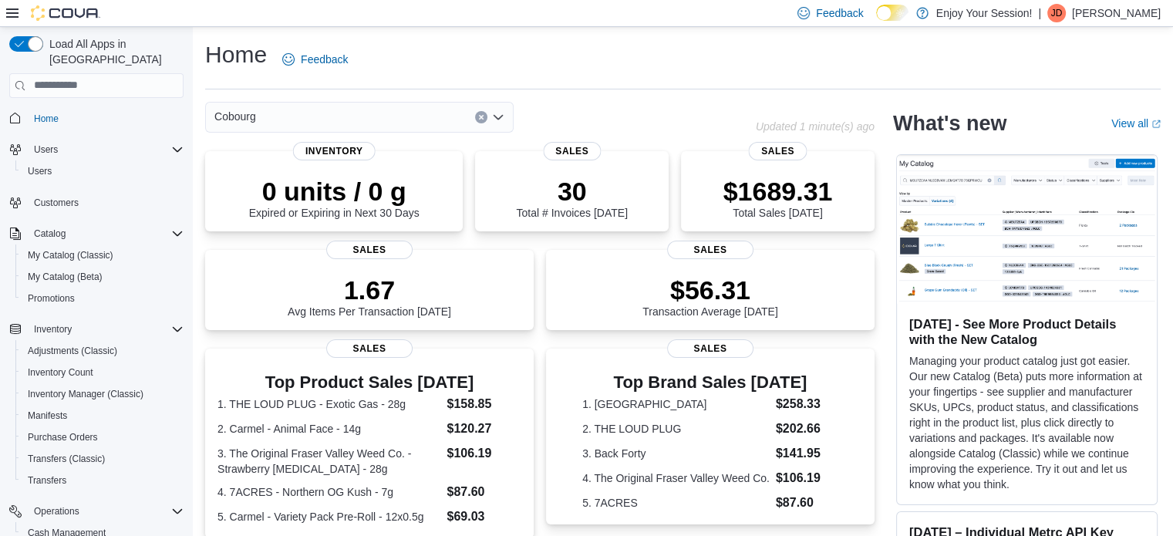  I want to click on a: My Catalog (Classic), so click(70, 255).